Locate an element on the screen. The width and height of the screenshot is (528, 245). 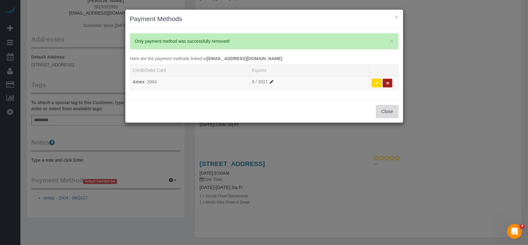
span: 7 is located at coordinates (522, 226).